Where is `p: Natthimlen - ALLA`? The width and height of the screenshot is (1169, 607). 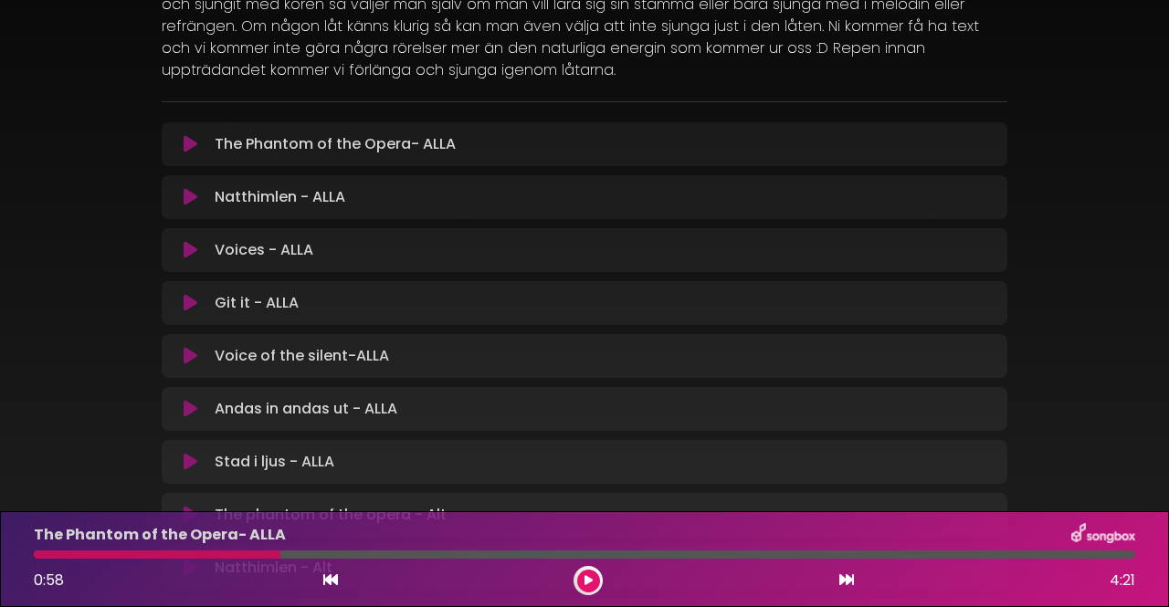 p: Natthimlen - ALLA is located at coordinates (279, 197).